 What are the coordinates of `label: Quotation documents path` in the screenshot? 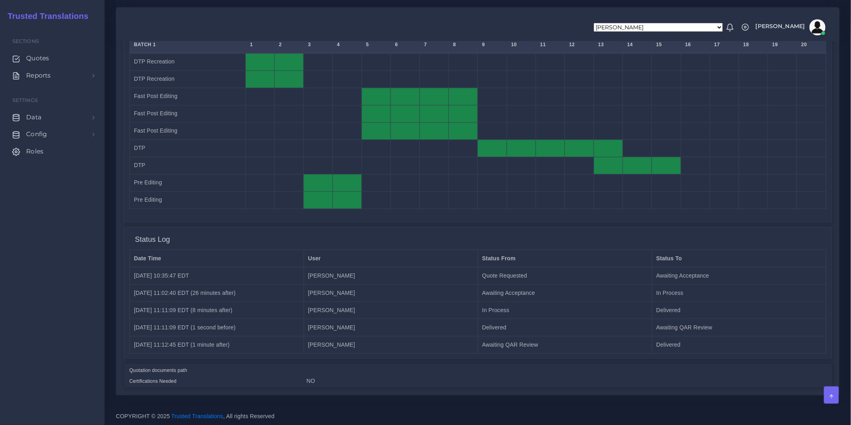 It's located at (158, 371).